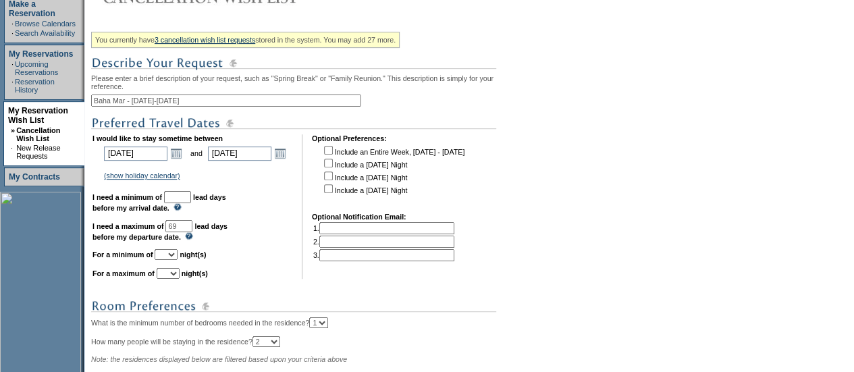 This screenshot has width=854, height=372. I want to click on a: New Release Requests, so click(38, 152).